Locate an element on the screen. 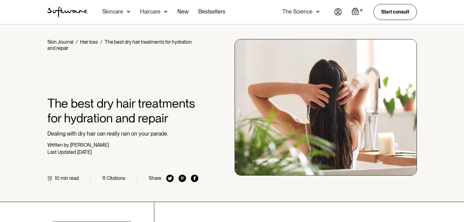  div: Last Updated is located at coordinates (62, 152).